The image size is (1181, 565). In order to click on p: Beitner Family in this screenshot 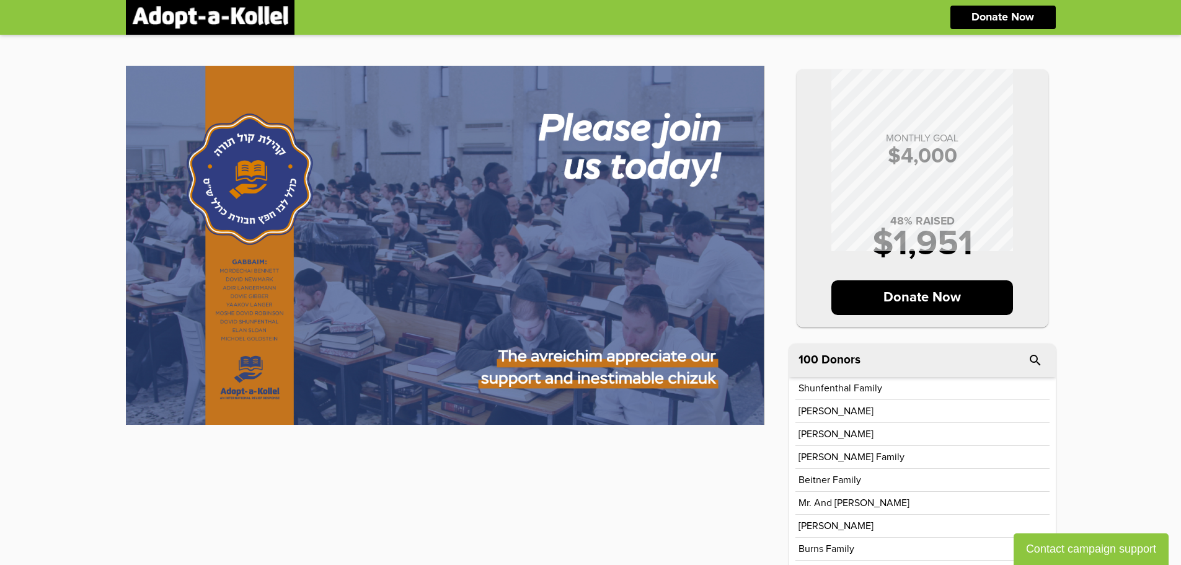, I will do `click(829, 480)`.